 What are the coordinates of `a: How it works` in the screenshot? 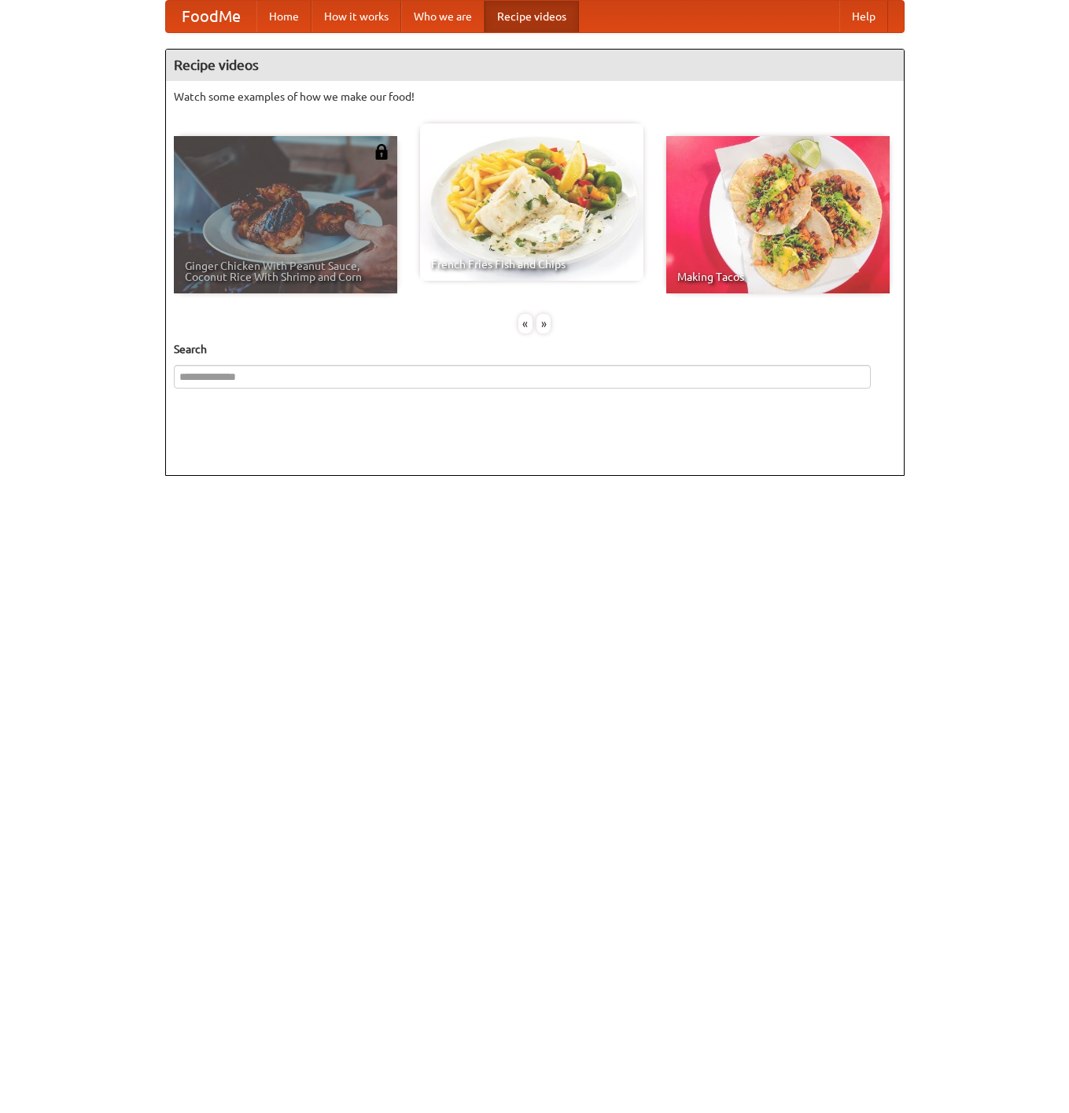 It's located at (356, 17).